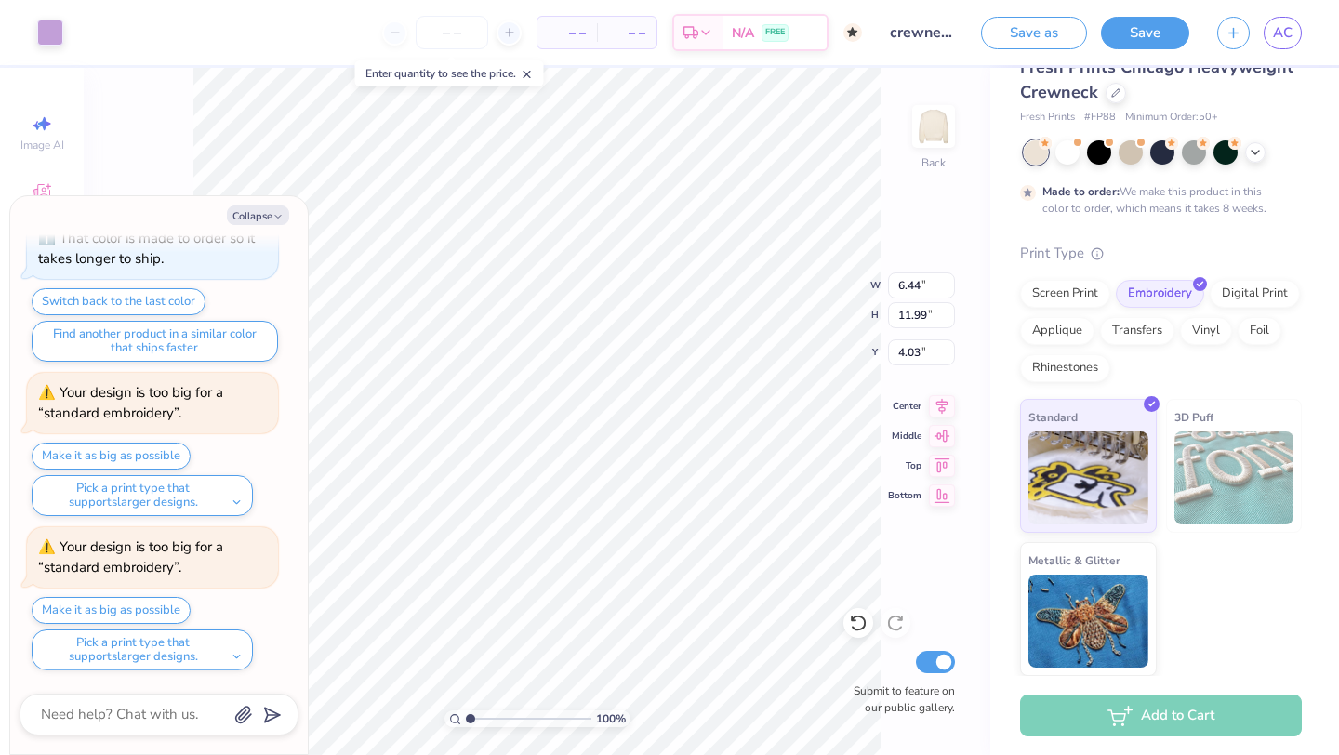  I want to click on span: AC, so click(1282, 33).